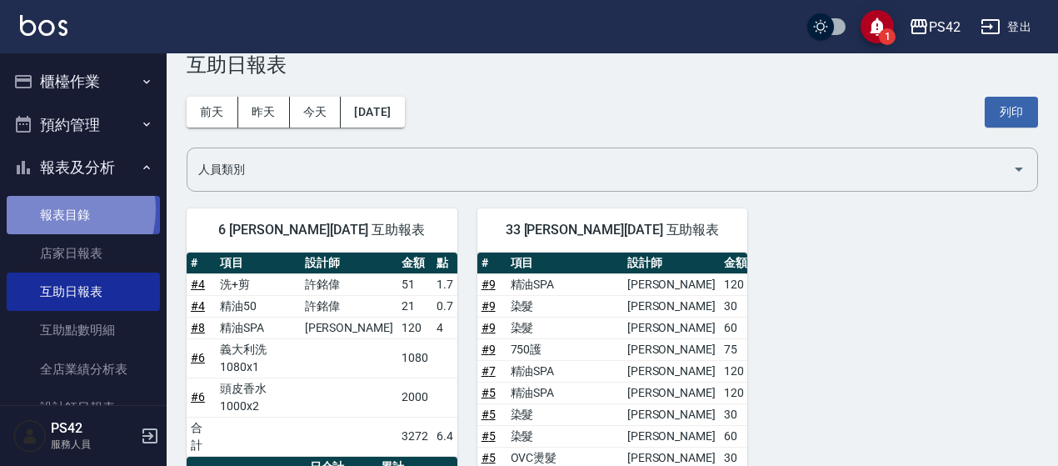 Image resolution: width=1058 pixels, height=466 pixels. Describe the element at coordinates (257, 284) in the screenshot. I see `td: 洗+剪` at that location.